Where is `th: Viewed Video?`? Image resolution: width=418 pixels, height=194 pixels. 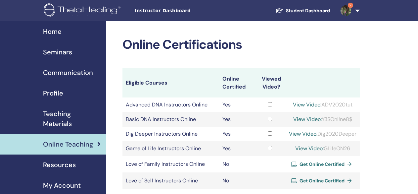 th: Viewed Video? is located at coordinates (270, 83).